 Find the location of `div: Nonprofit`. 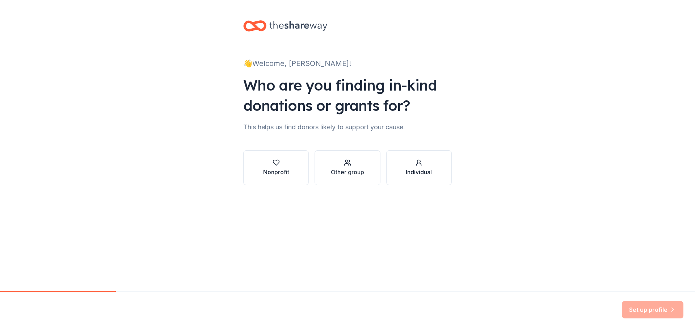

div: Nonprofit is located at coordinates (276, 172).